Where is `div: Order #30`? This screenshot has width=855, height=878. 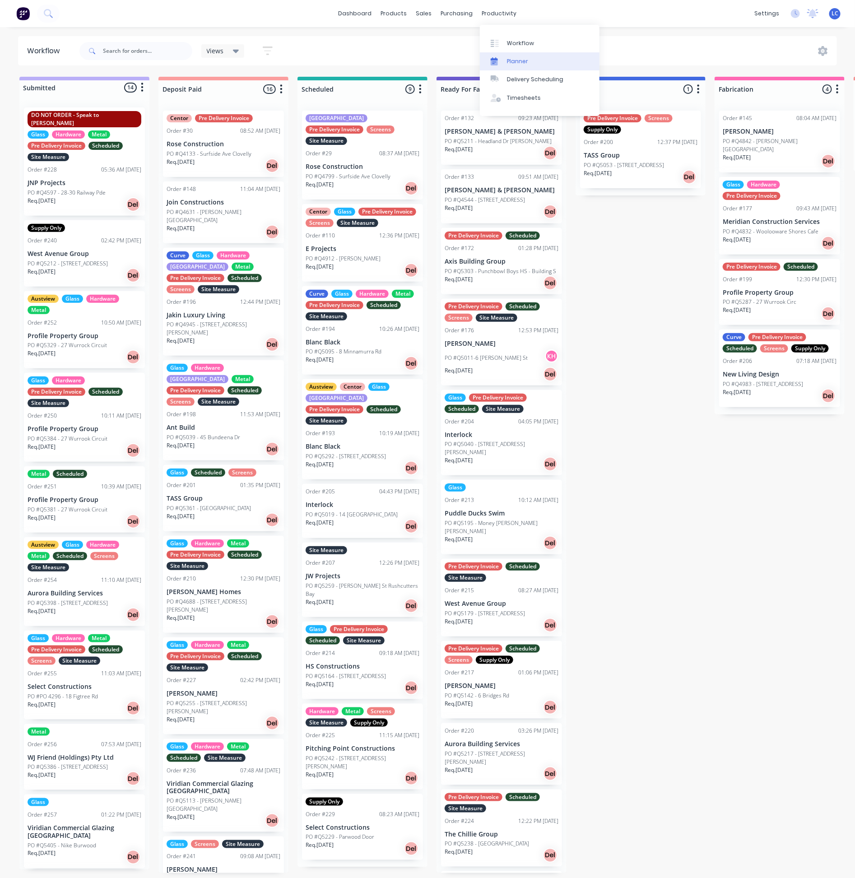 div: Order #30 is located at coordinates (180, 131).